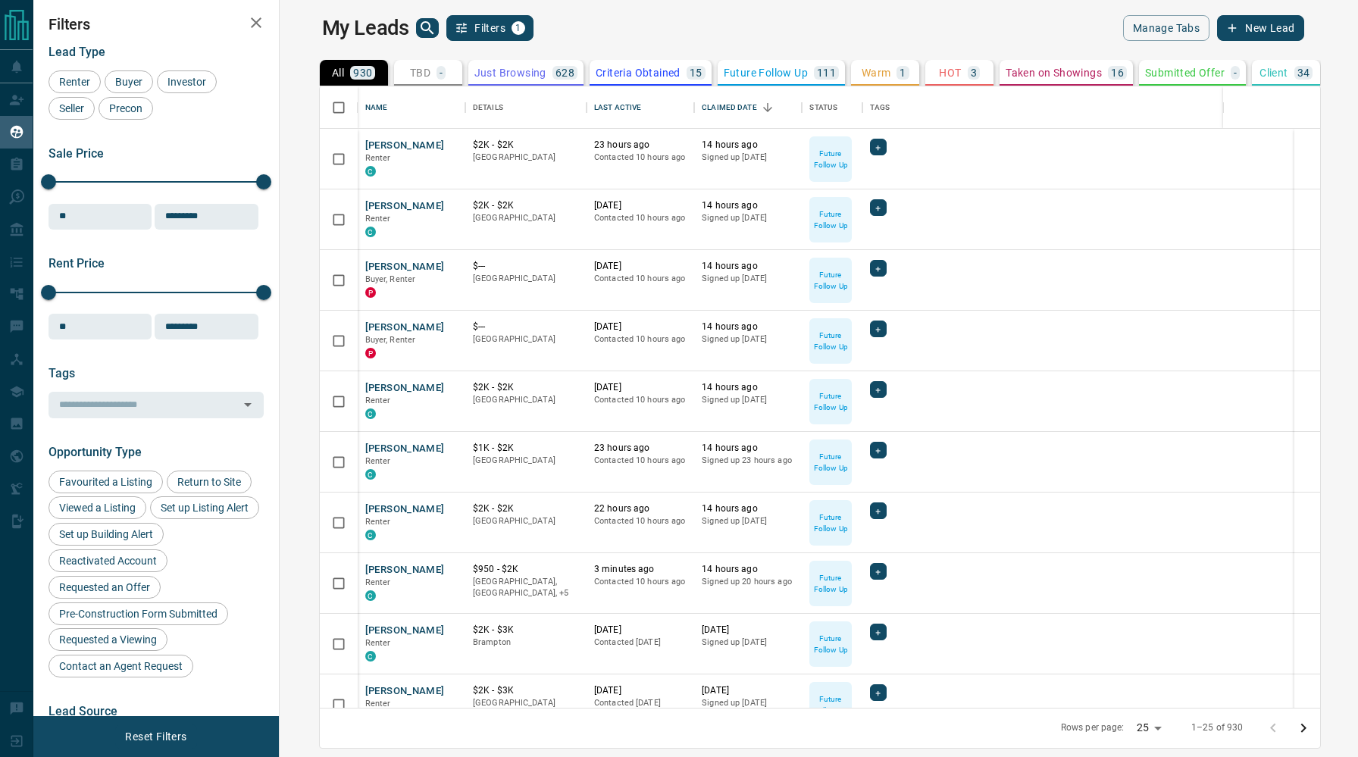 The height and width of the screenshot is (757, 1358). Describe the element at coordinates (526, 643) in the screenshot. I see `p: Brampton` at that location.